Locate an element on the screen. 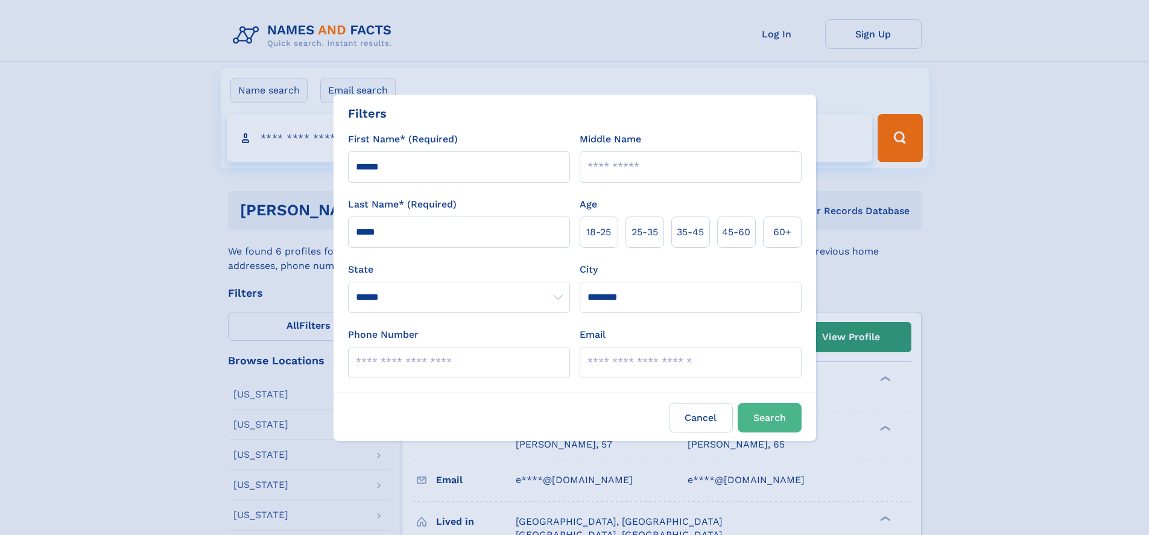  label: Age is located at coordinates (588, 204).